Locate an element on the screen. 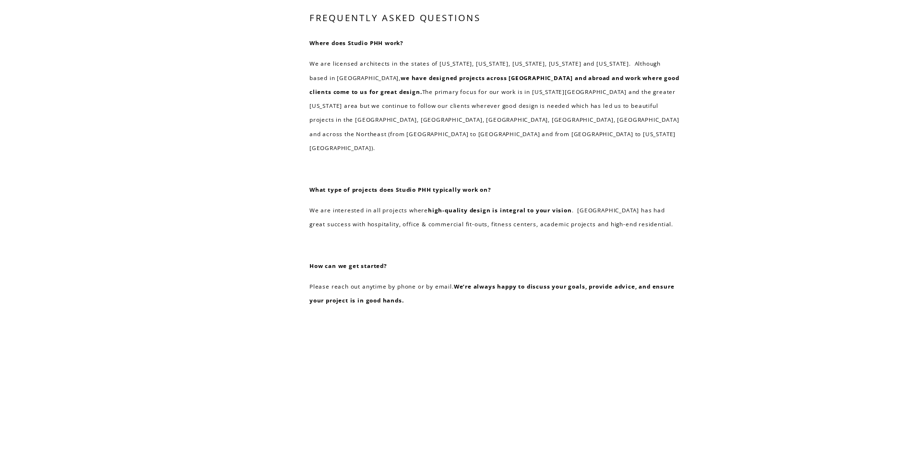 The width and height of the screenshot is (914, 453). strong: high-quality design is integral to your vision is located at coordinates (500, 210).